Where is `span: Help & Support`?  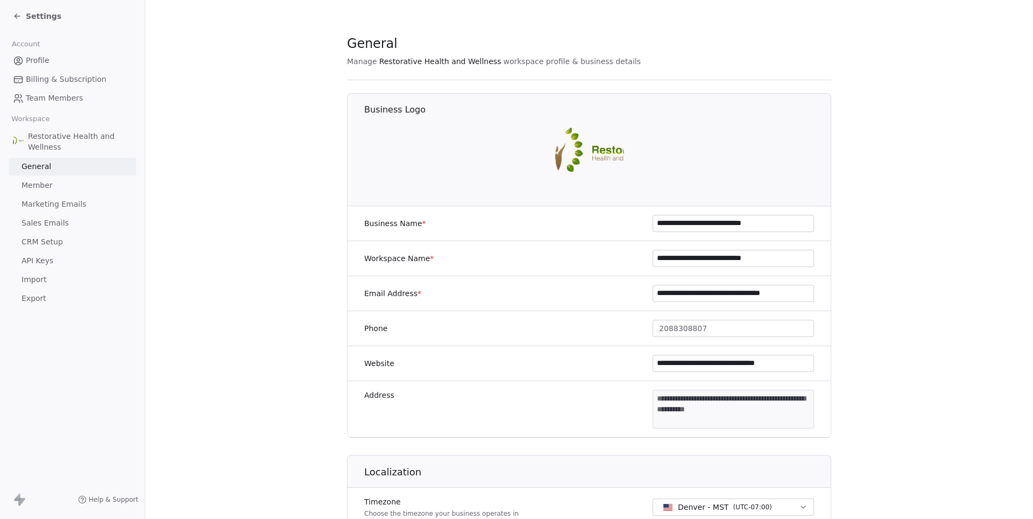
span: Help & Support is located at coordinates (113, 499).